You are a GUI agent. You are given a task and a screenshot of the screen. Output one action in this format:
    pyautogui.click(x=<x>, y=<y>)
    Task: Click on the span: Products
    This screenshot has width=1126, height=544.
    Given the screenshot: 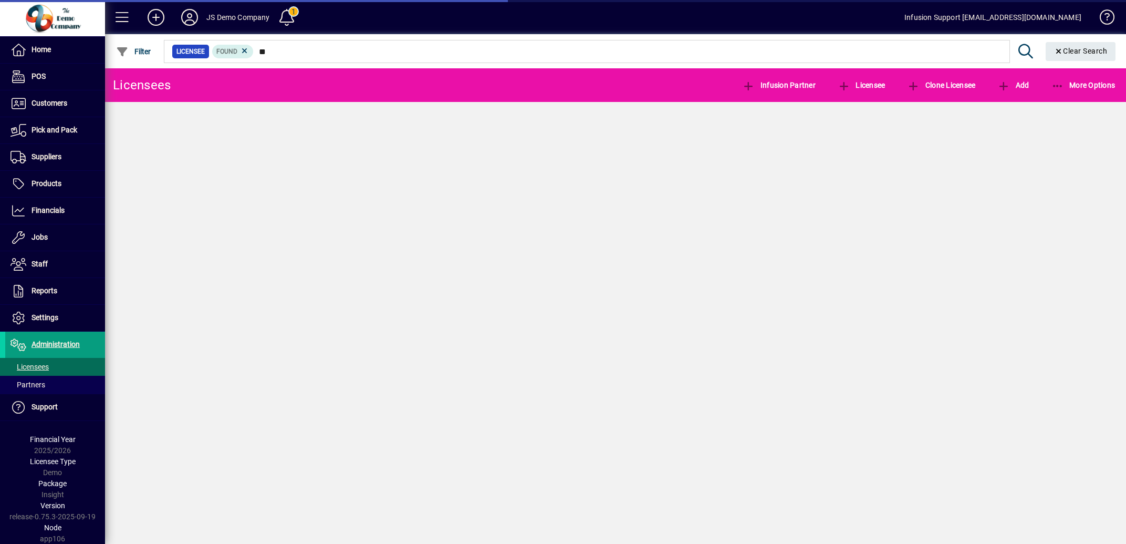 What is the action you would take?
    pyautogui.click(x=46, y=183)
    